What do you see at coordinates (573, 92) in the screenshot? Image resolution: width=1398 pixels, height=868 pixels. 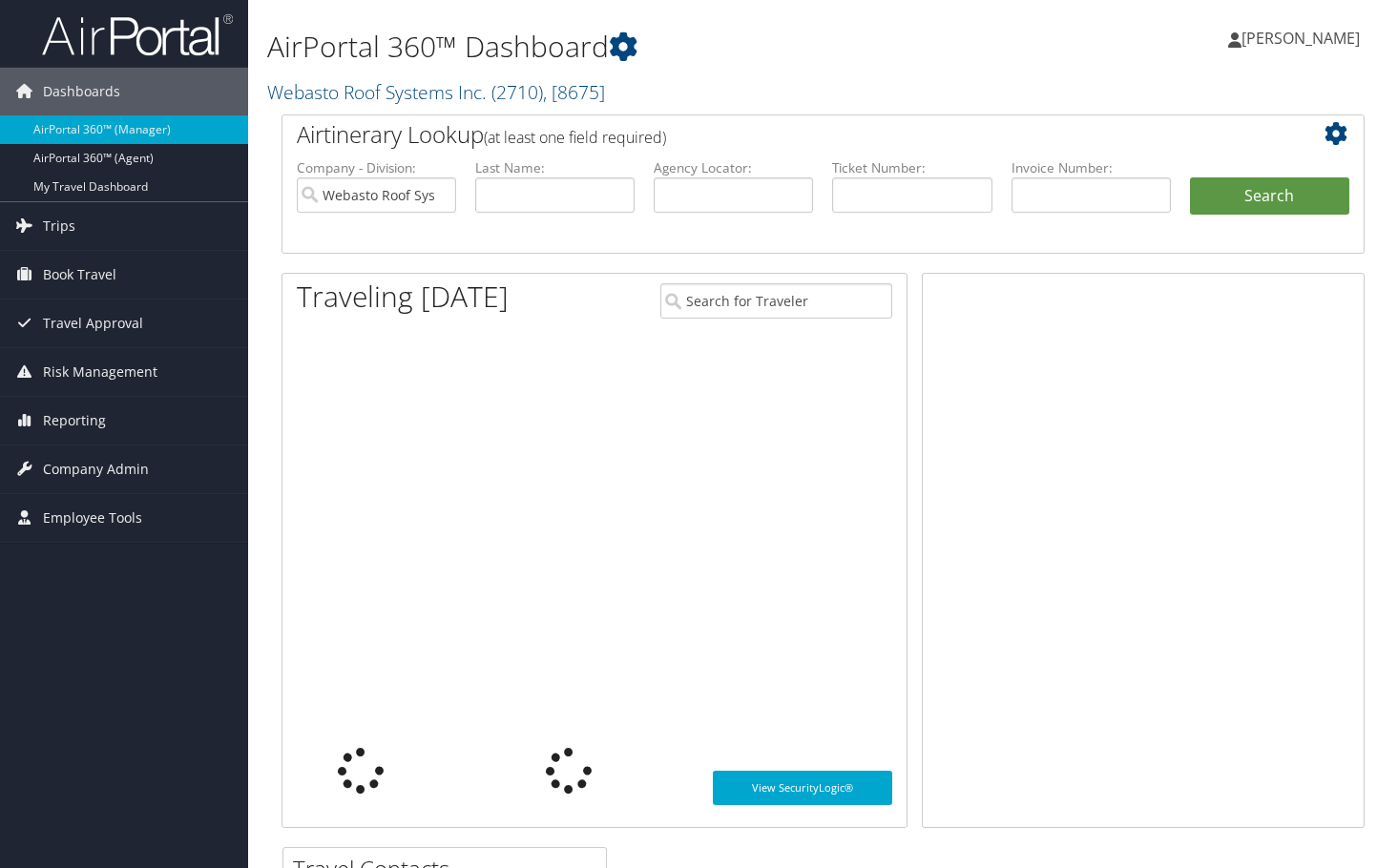 I see `span: , [ 8675 ]` at bounding box center [573, 92].